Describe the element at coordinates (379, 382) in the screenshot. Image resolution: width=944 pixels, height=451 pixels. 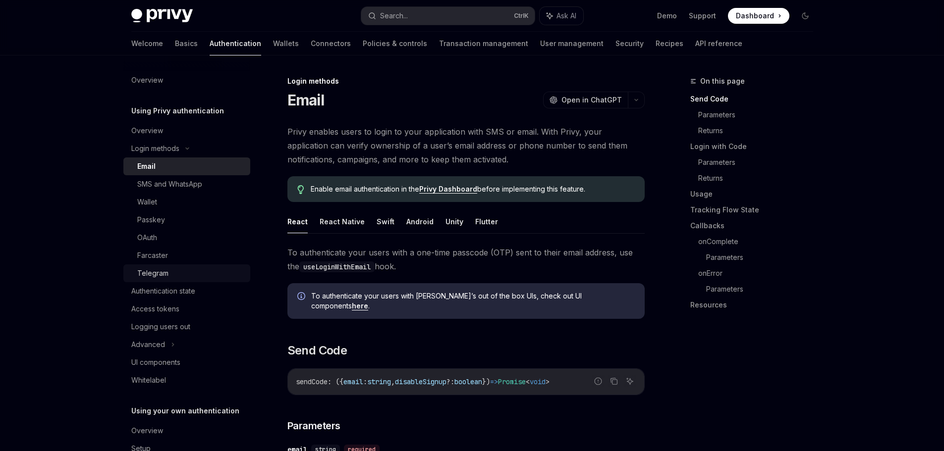
I see `span: string` at that location.